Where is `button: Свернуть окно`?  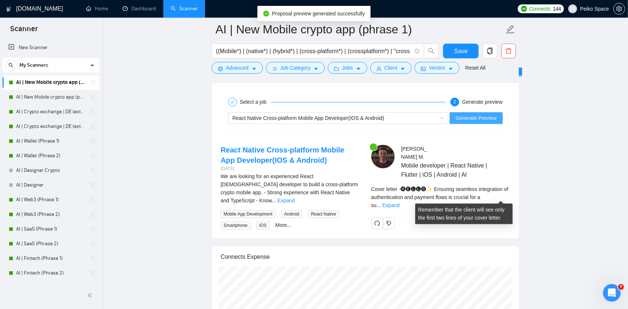
button: Свернуть окно is located at coordinates (227, 10).